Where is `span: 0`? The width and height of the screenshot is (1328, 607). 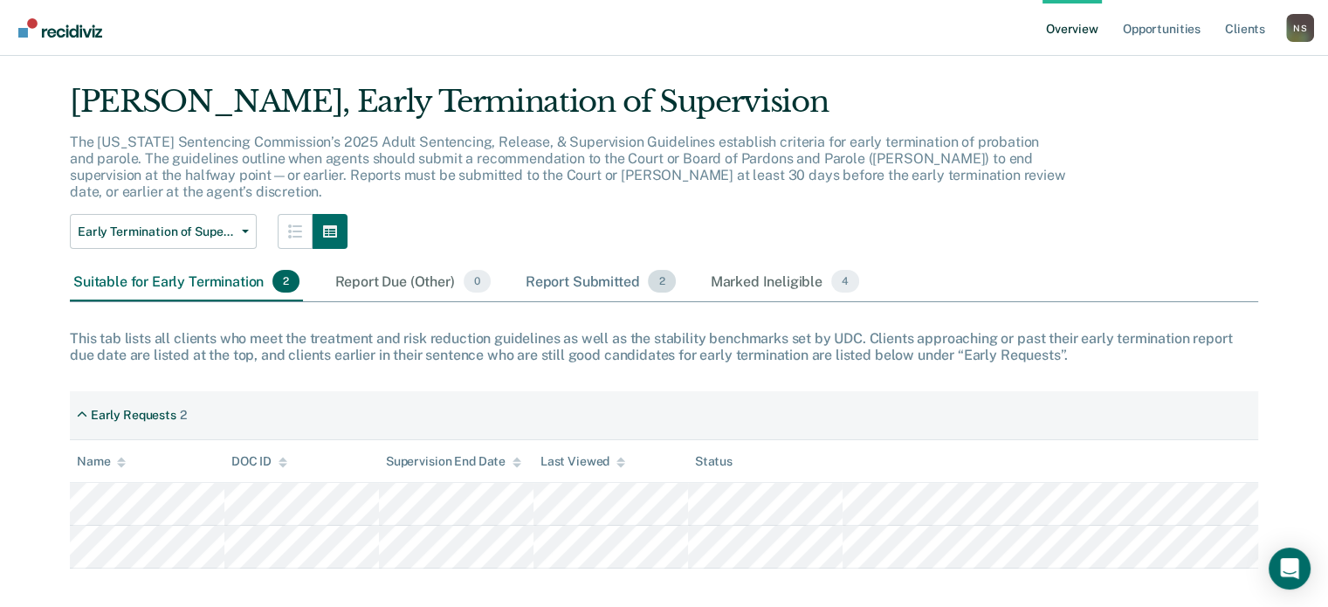
span: 0 is located at coordinates (477, 281).